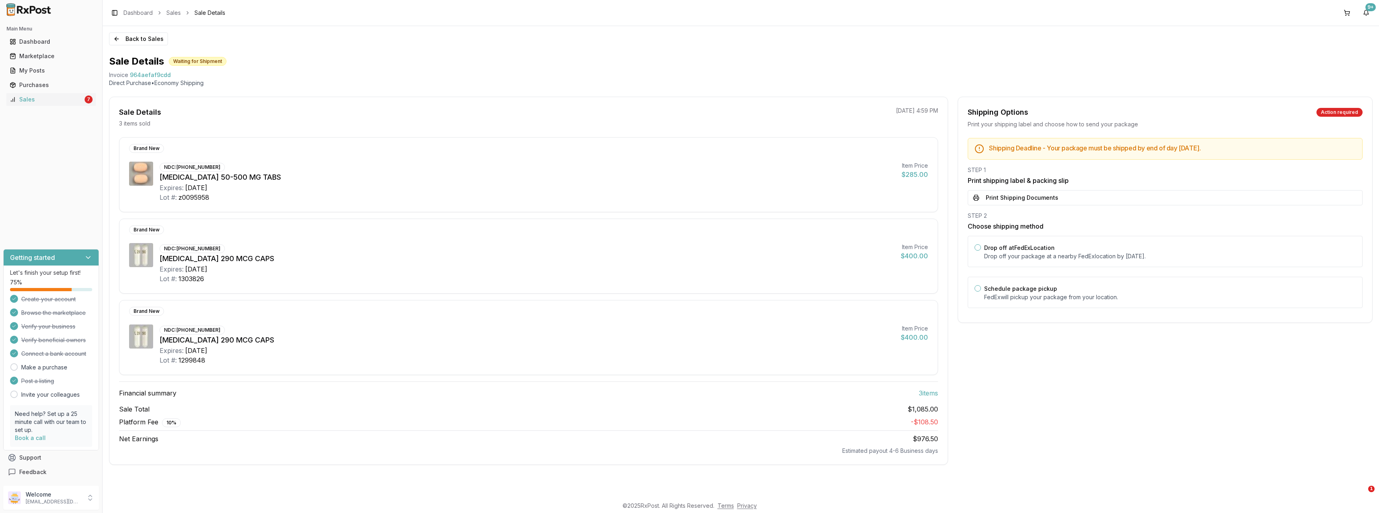 This screenshot has height=513, width=1379. Describe the element at coordinates (51, 273) in the screenshot. I see `p: Let's finish your setup first!` at that location.